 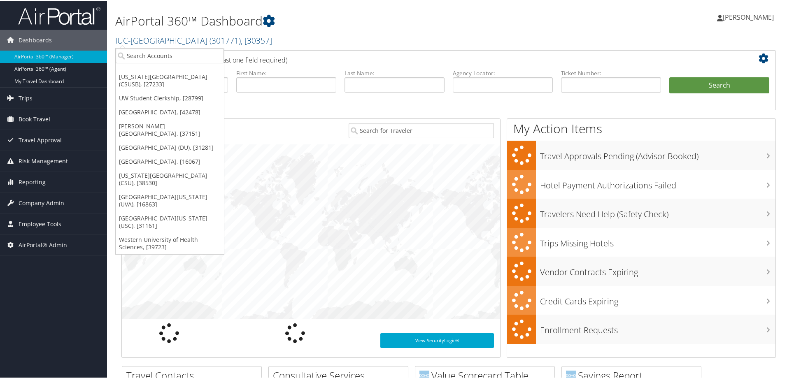 I want to click on a: Travelers Need Help (Safety Check), so click(x=641, y=212).